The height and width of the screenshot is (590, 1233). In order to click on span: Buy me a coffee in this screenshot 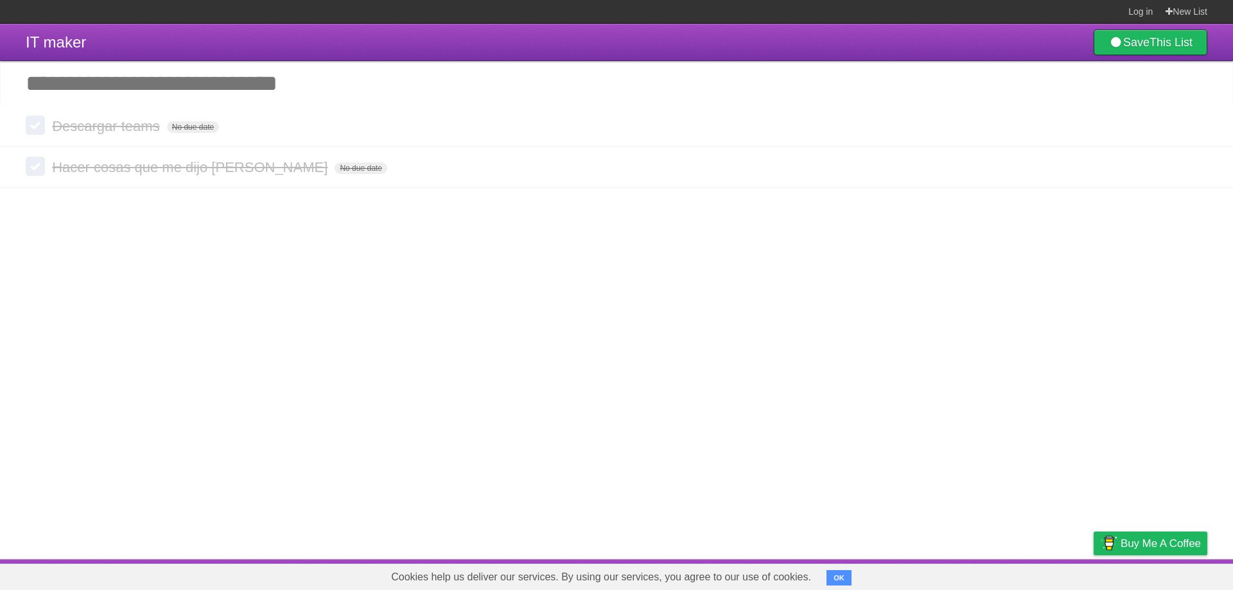, I will do `click(1161, 544)`.